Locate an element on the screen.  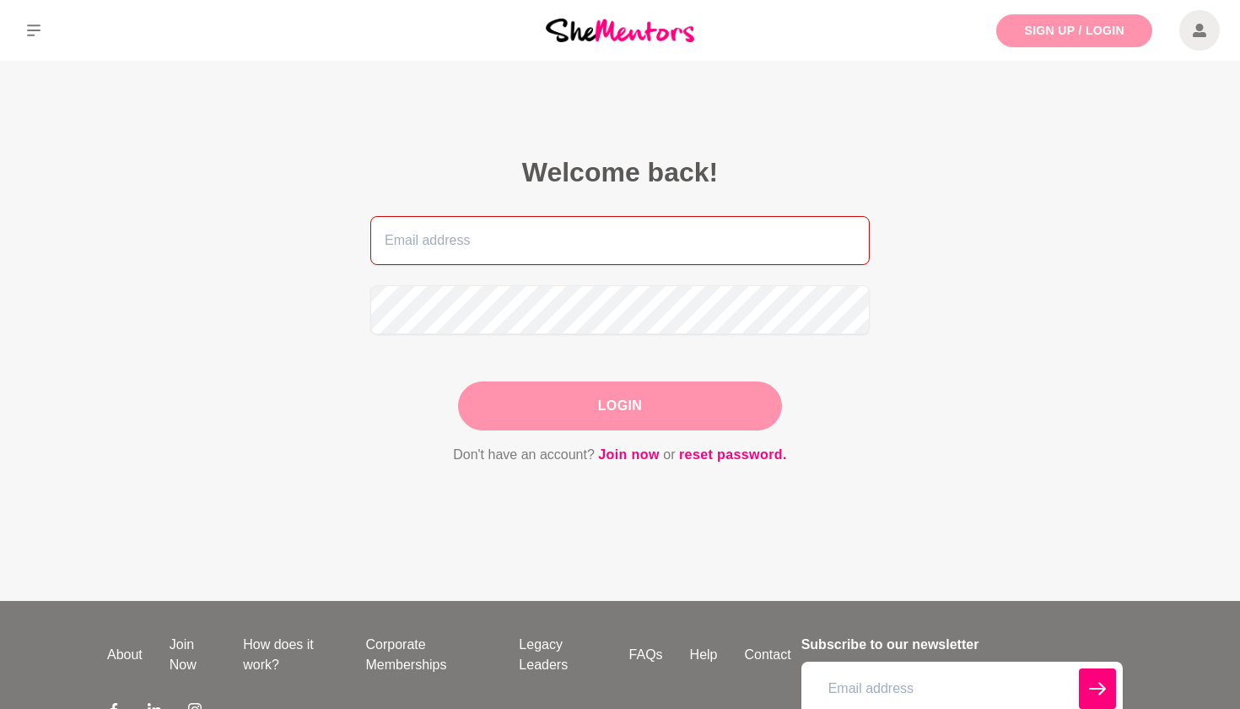
input: Email address is located at coordinates (620, 240).